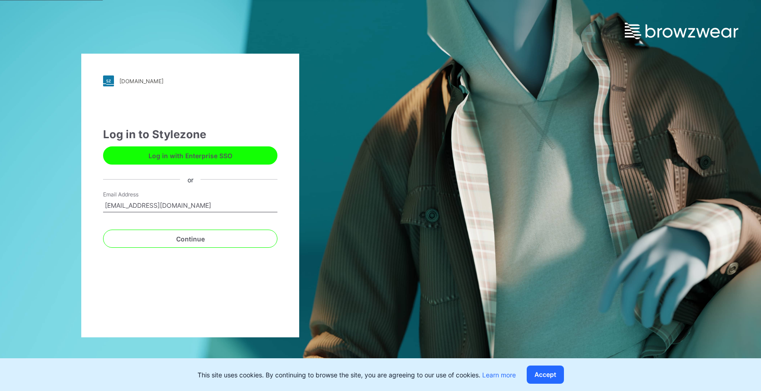 This screenshot has height=391, width=761. I want to click on label: Email Address, so click(135, 194).